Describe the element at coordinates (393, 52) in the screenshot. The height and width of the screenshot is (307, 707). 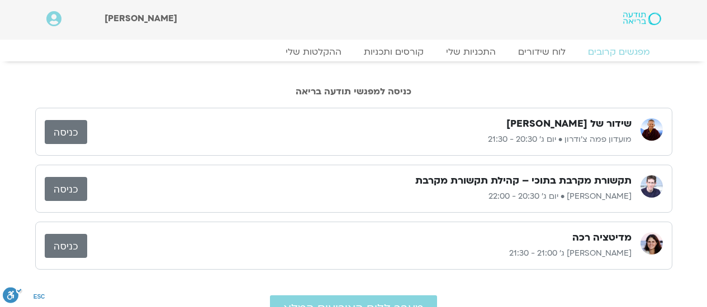
I see `a: קורסים ותכניות` at that location.